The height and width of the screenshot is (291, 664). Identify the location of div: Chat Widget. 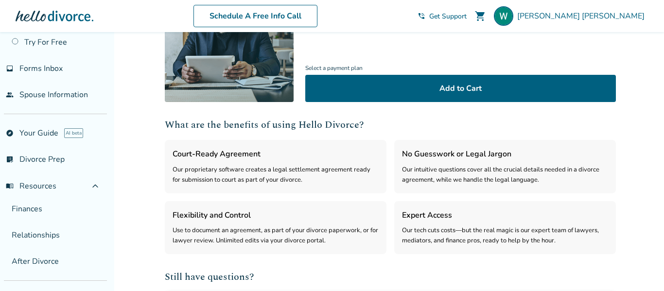
(639, 268).